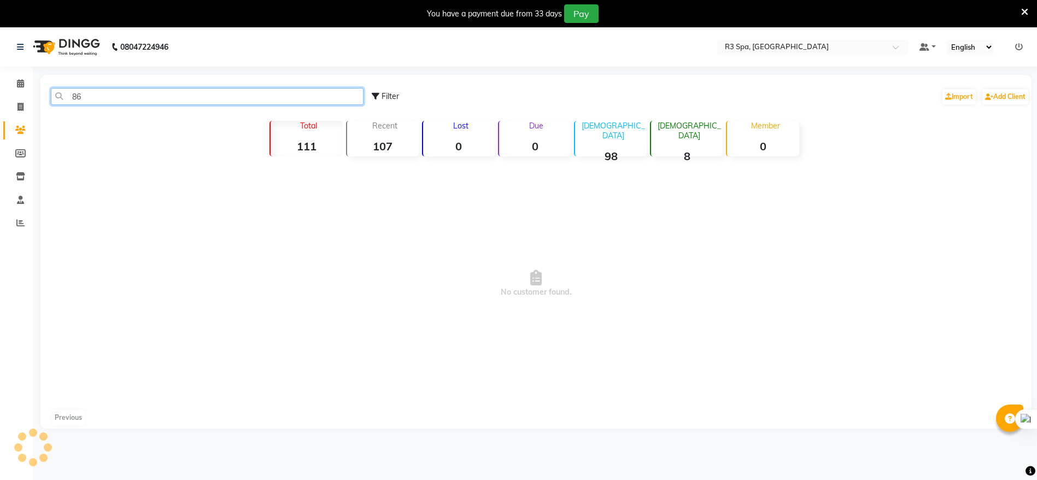 This screenshot has height=480, width=1037. Describe the element at coordinates (494, 14) in the screenshot. I see `div: You have a payment due from 33 days` at that location.